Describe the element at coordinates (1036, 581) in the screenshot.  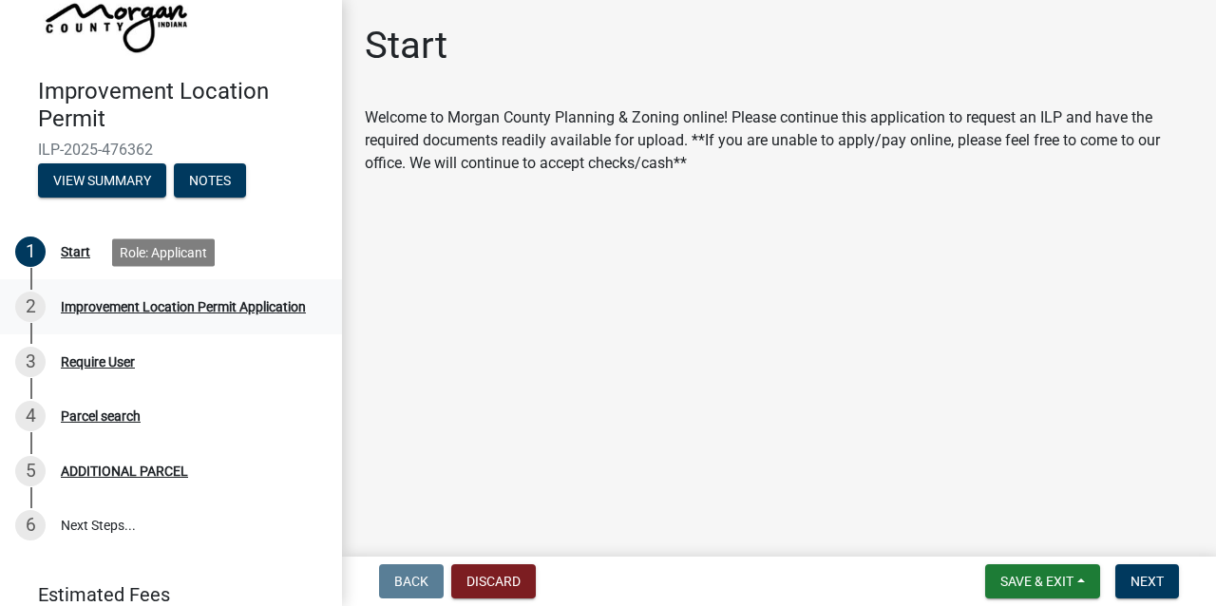
I see `span: Save & Exit` at that location.